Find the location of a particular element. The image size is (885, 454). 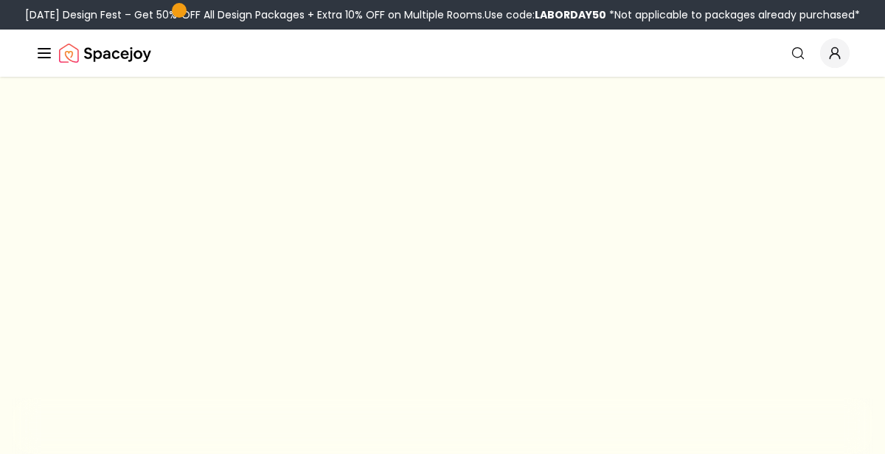

span: Use code: is located at coordinates (545, 15).